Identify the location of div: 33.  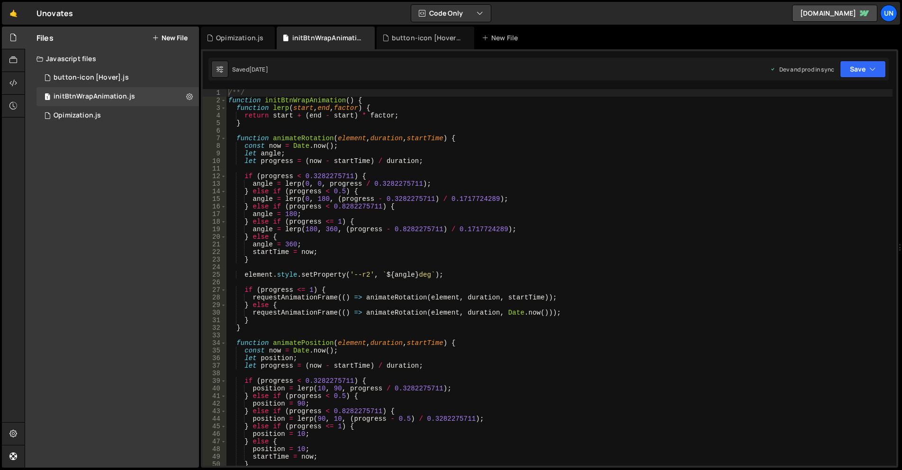
(215, 335).